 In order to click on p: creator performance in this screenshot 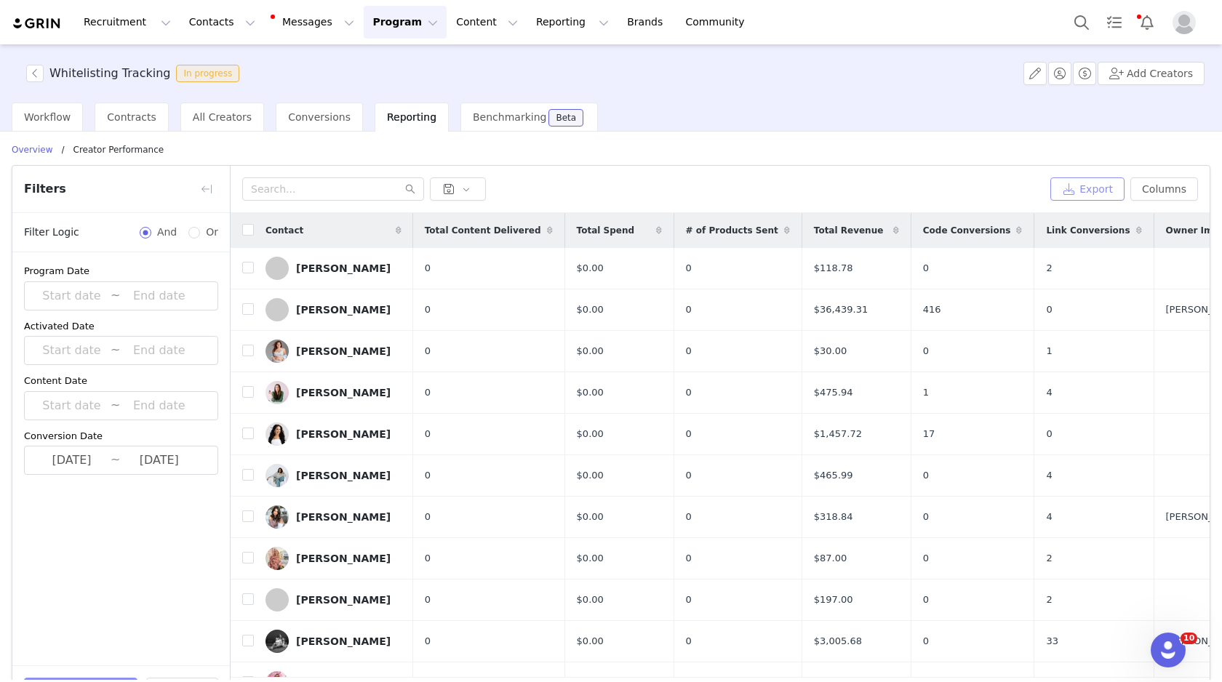, I will do `click(119, 150)`.